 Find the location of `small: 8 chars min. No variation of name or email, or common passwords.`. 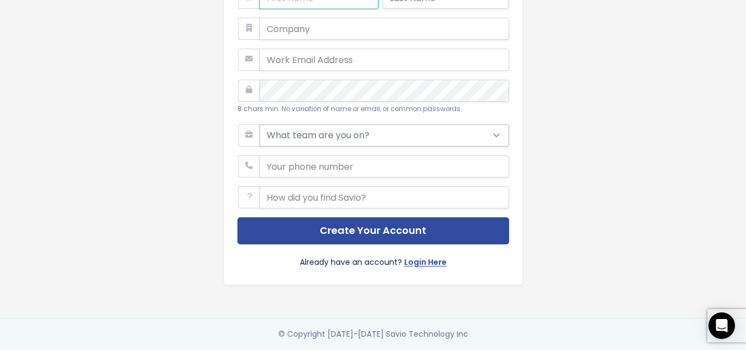

small: 8 chars min. No variation of name or email, or common passwords. is located at coordinates (350, 109).